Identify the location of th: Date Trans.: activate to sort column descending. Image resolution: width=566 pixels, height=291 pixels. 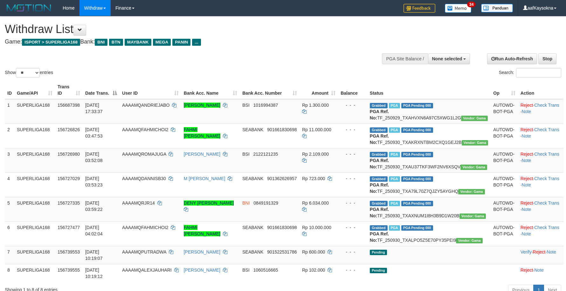
(101, 90).